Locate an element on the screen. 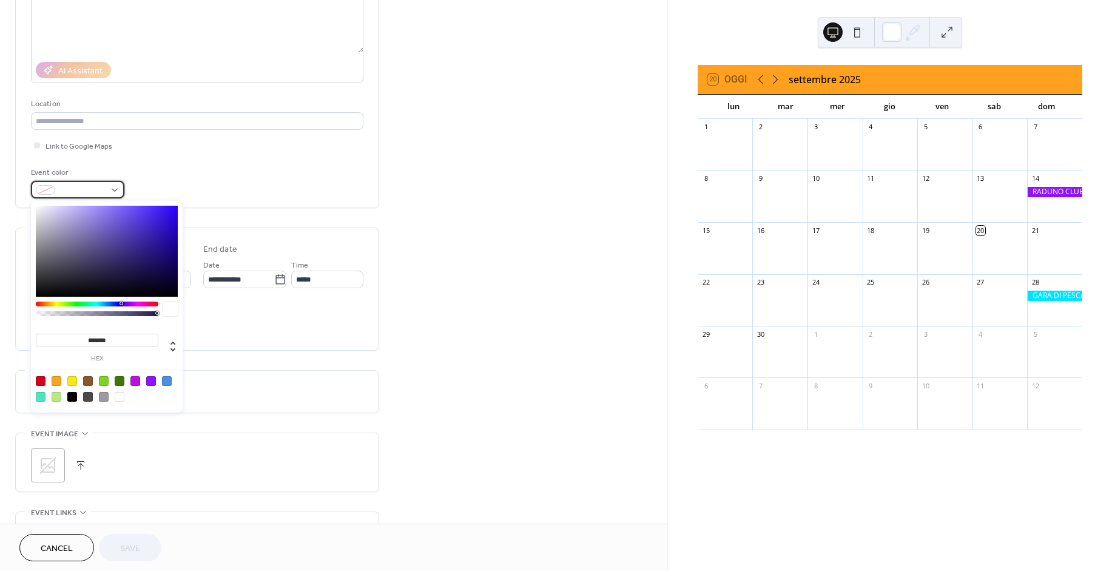 The width and height of the screenshot is (1112, 571). div: settembre 2025 is located at coordinates (824, 79).